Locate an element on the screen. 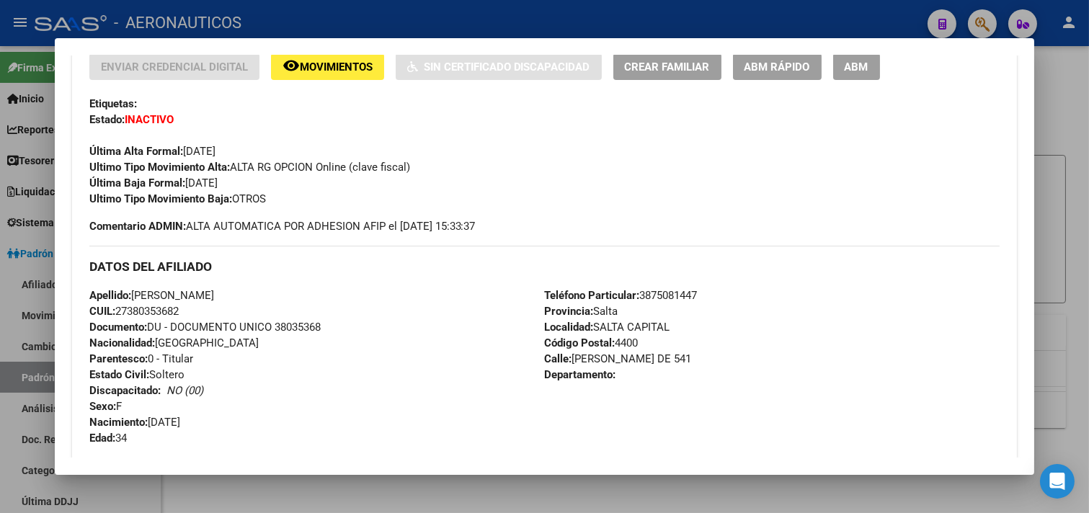  strong: Edad: is located at coordinates (102, 438).